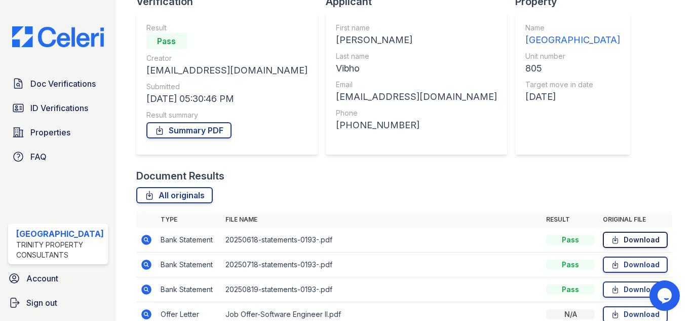 The image size is (692, 321). What do you see at coordinates (570, 314) in the screenshot?
I see `div: N/A` at bounding box center [570, 314].